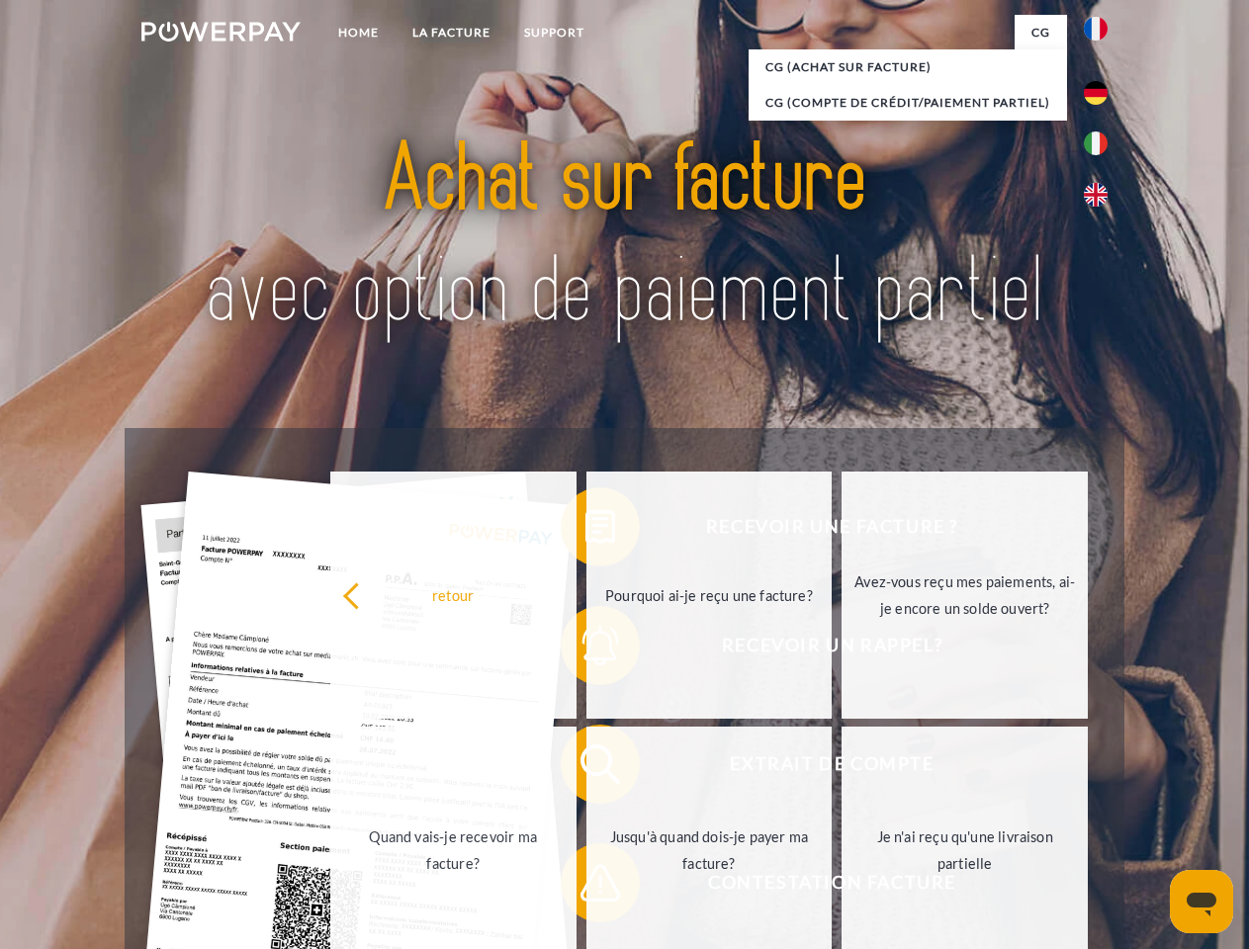 The image size is (1249, 949). I want to click on a: CG (Compte de crédit/paiement partiel), so click(908, 103).